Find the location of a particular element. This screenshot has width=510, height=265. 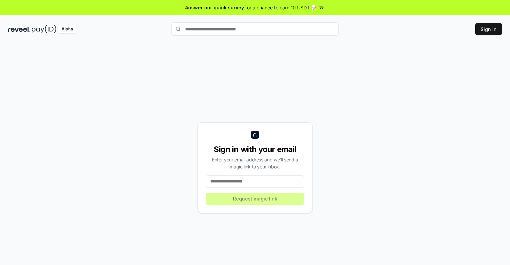

div: Enter your email address and we’ll send a magic link to your inbox. is located at coordinates (255, 163).